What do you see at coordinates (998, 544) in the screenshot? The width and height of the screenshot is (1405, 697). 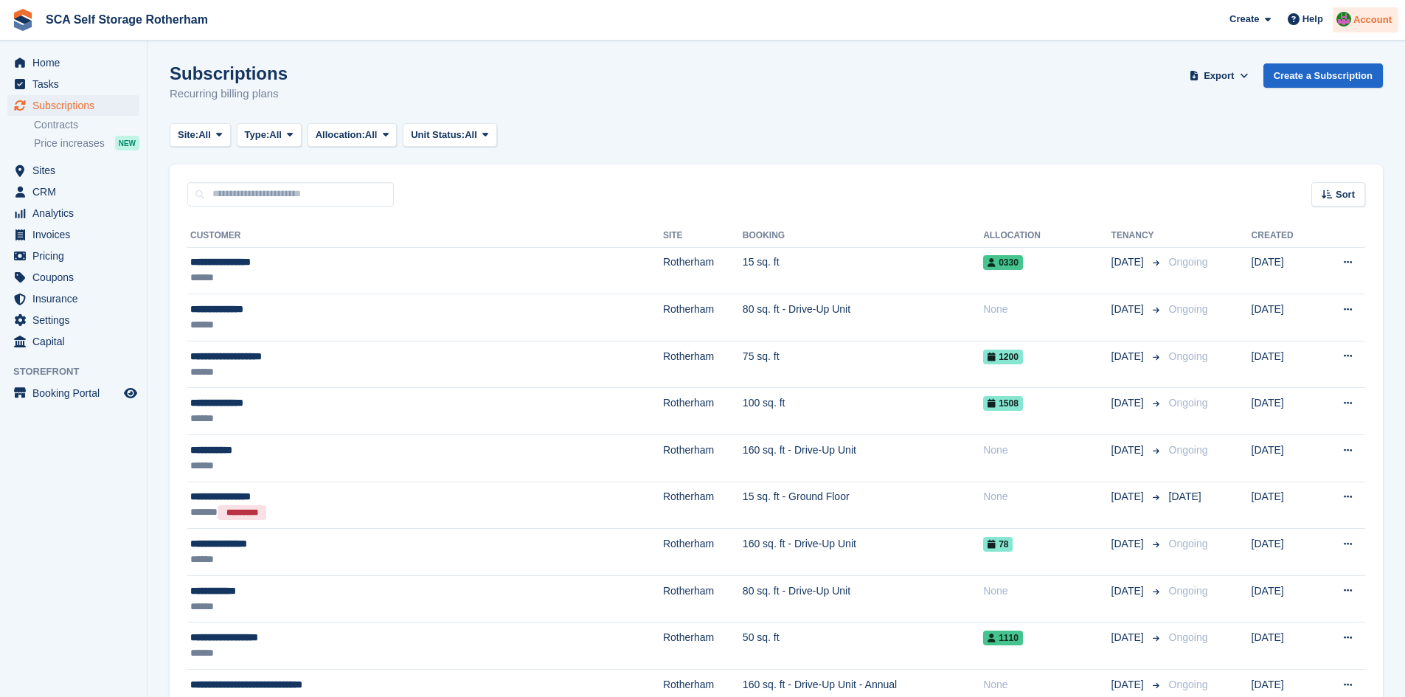 I see `span: 78` at bounding box center [998, 544].